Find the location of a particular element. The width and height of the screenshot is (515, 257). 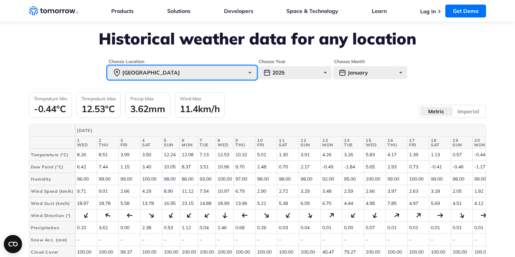

div: 153.98° is located at coordinates (461, 216).